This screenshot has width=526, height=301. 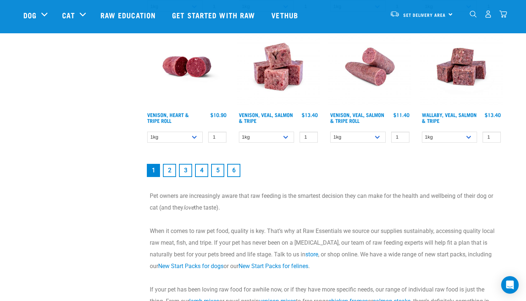 What do you see at coordinates (286, 15) in the screenshot?
I see `a: Vethub` at bounding box center [286, 15].